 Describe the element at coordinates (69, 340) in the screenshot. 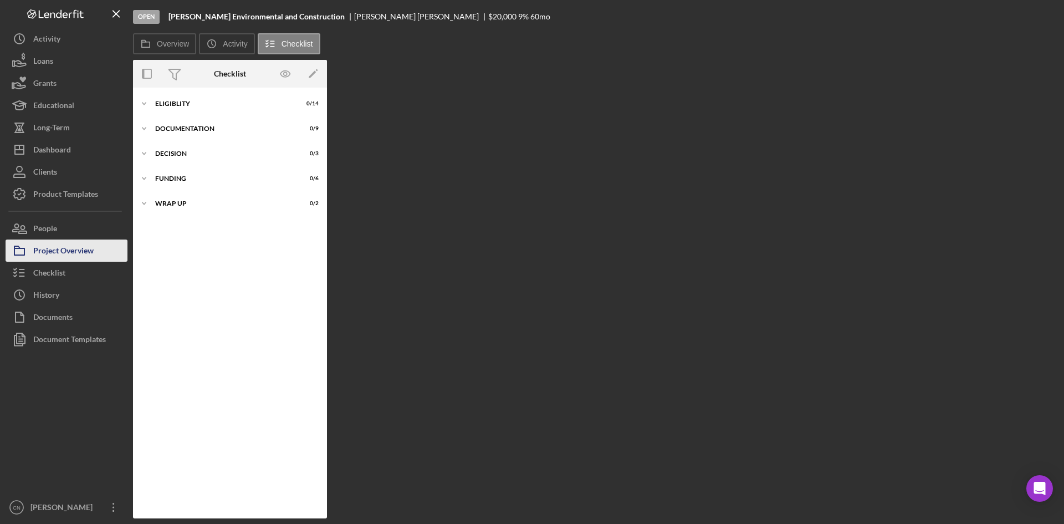

I see `div: Document Templates` at that location.